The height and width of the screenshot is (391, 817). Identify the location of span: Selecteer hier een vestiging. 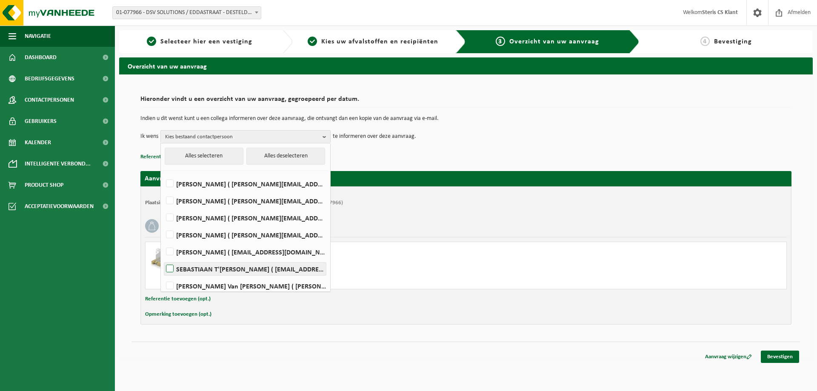
(206, 42).